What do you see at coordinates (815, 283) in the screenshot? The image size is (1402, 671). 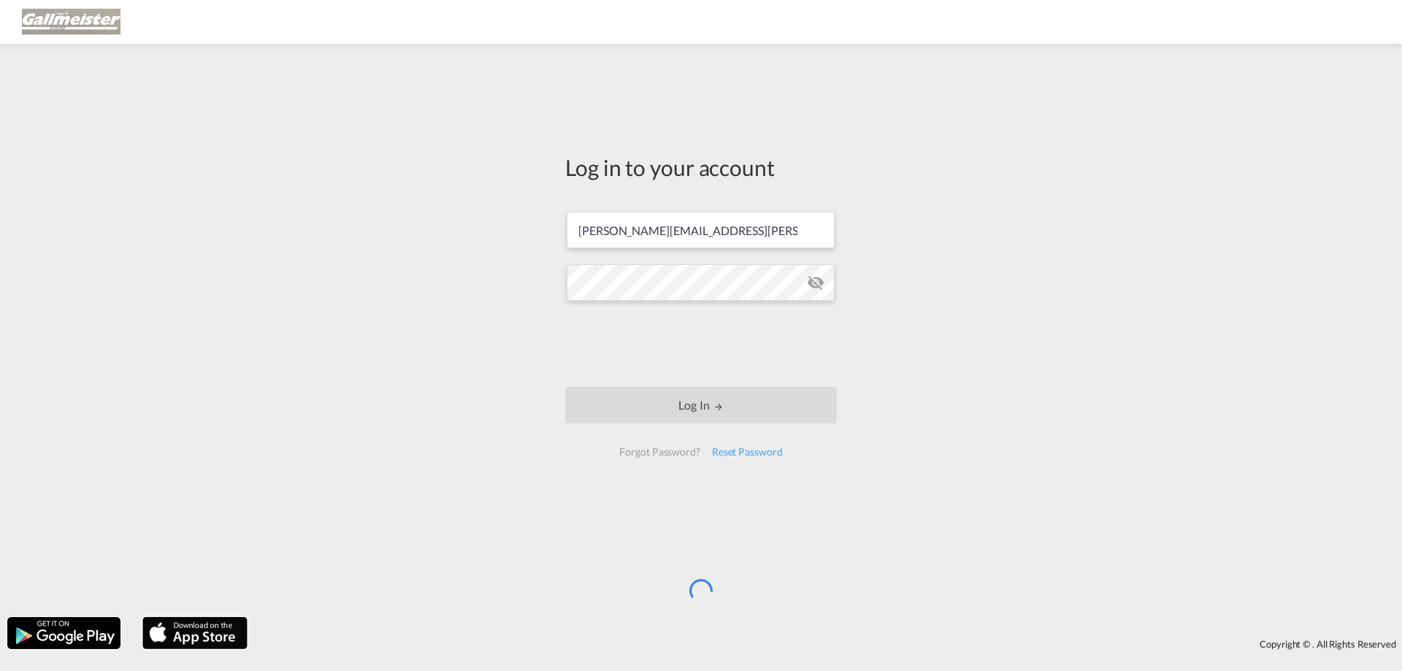 I see `md-icon: icon-eye-off` at bounding box center [815, 283].